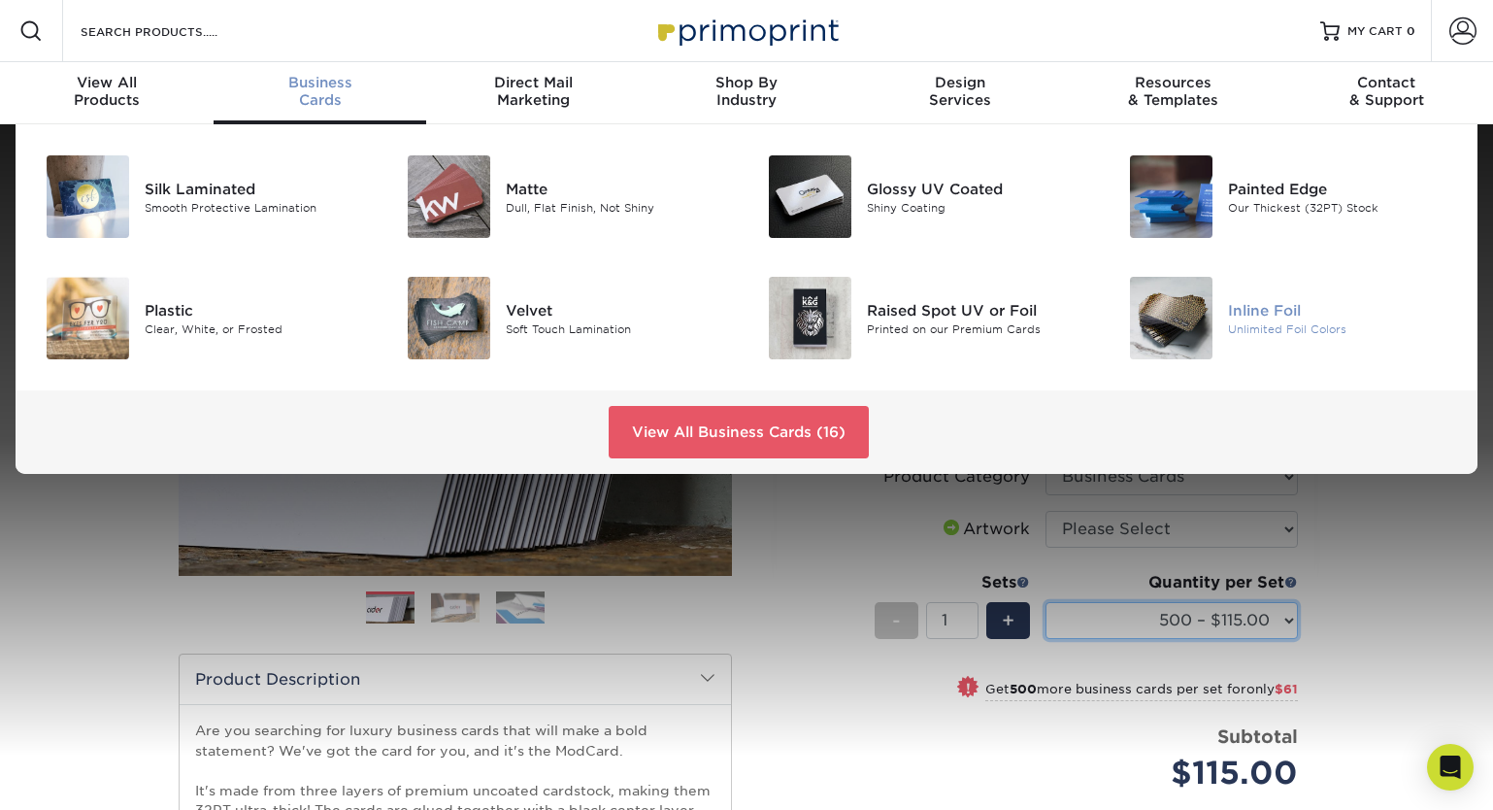  Describe the element at coordinates (747, 83) in the screenshot. I see `span: Shop By` at that location.